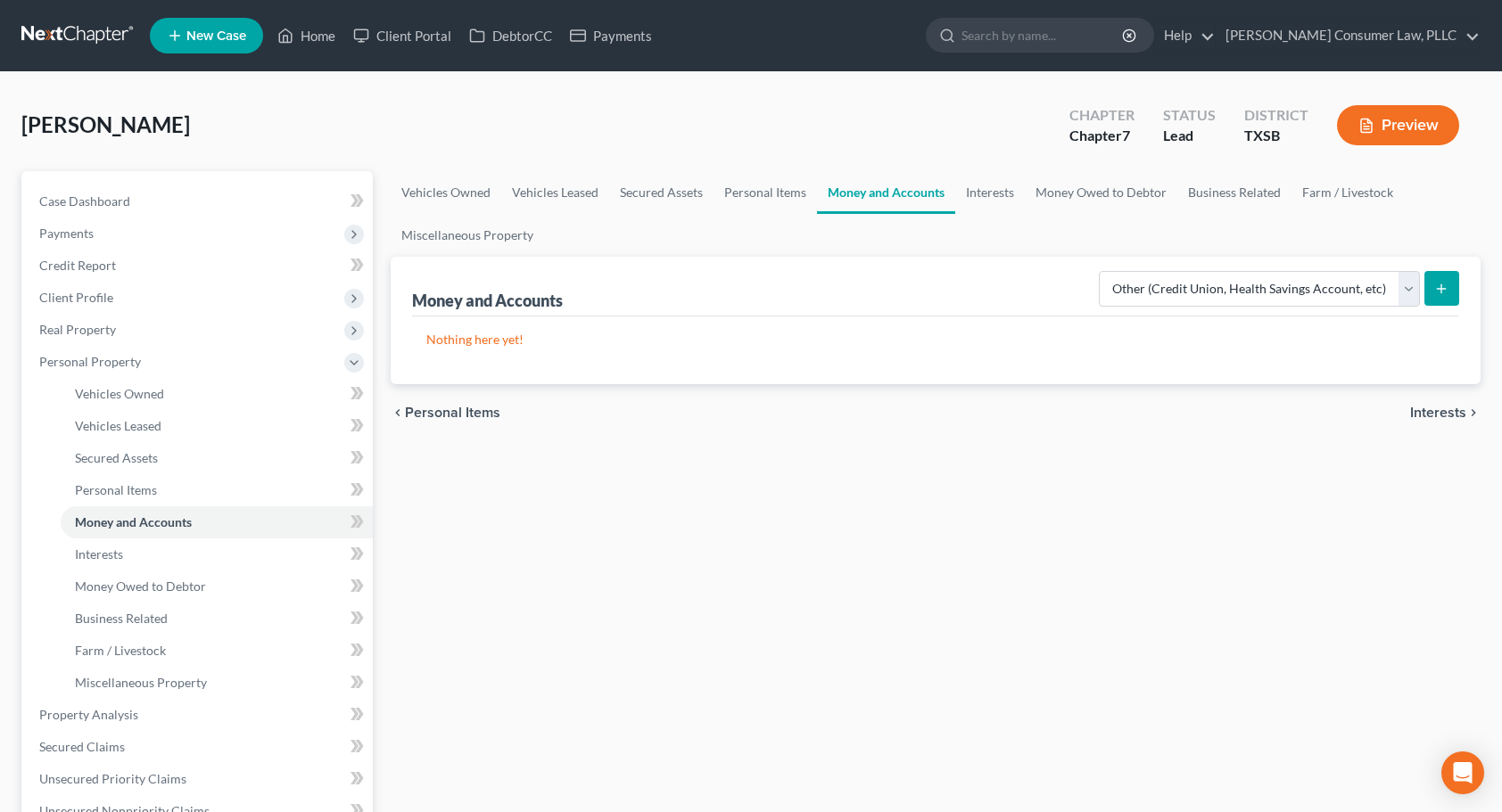 The height and width of the screenshot is (812, 1502). Describe the element at coordinates (611, 36) in the screenshot. I see `a: Payments` at that location.